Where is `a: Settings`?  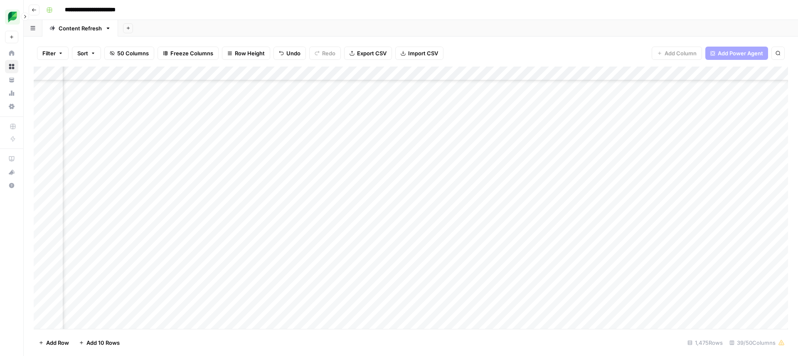 a: Settings is located at coordinates (12, 106).